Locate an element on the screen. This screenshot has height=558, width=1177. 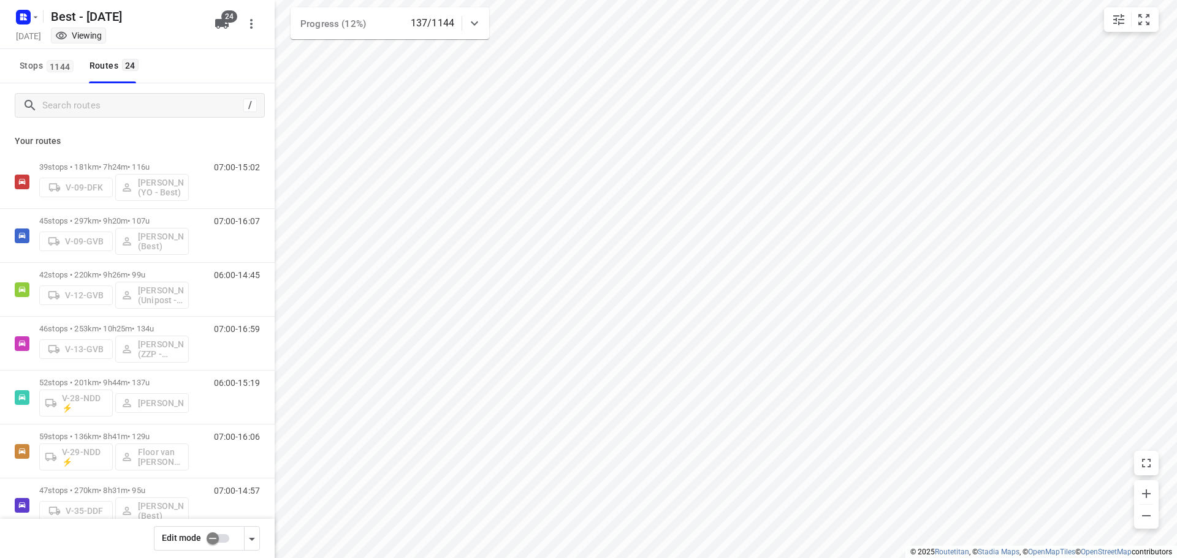
p: 46 stops • 253km • 10h25m • 134u is located at coordinates (114, 329).